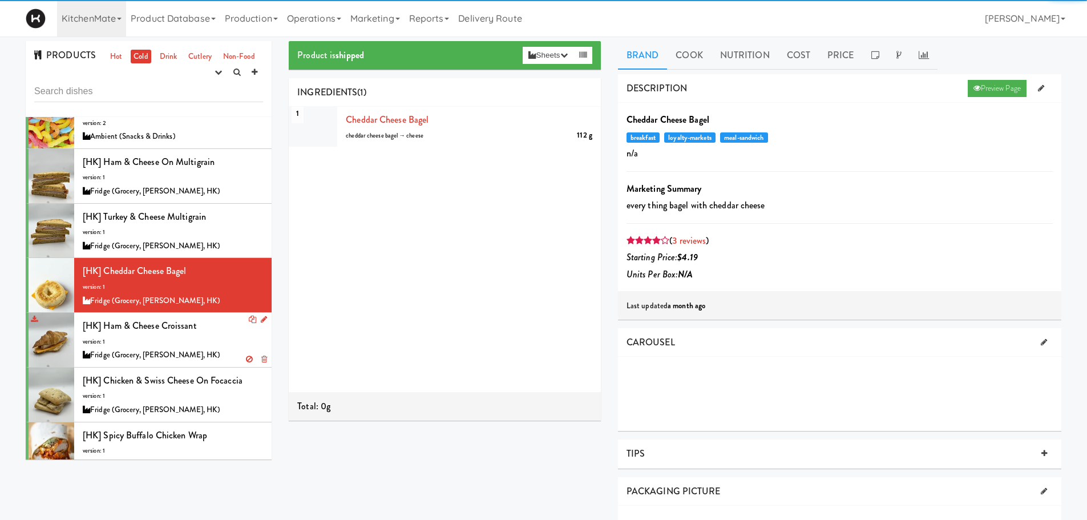 The image size is (1087, 520). I want to click on span: TIPS, so click(635, 453).